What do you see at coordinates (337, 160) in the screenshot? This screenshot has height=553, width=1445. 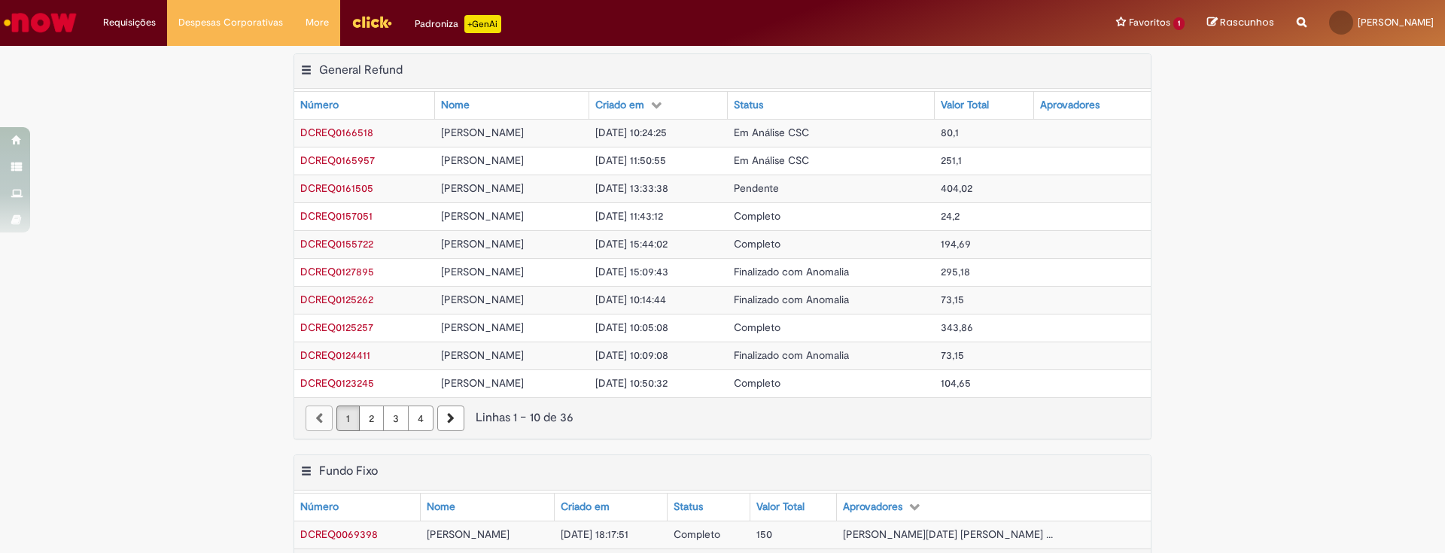 I see `span: DCREQ0165957` at bounding box center [337, 160].